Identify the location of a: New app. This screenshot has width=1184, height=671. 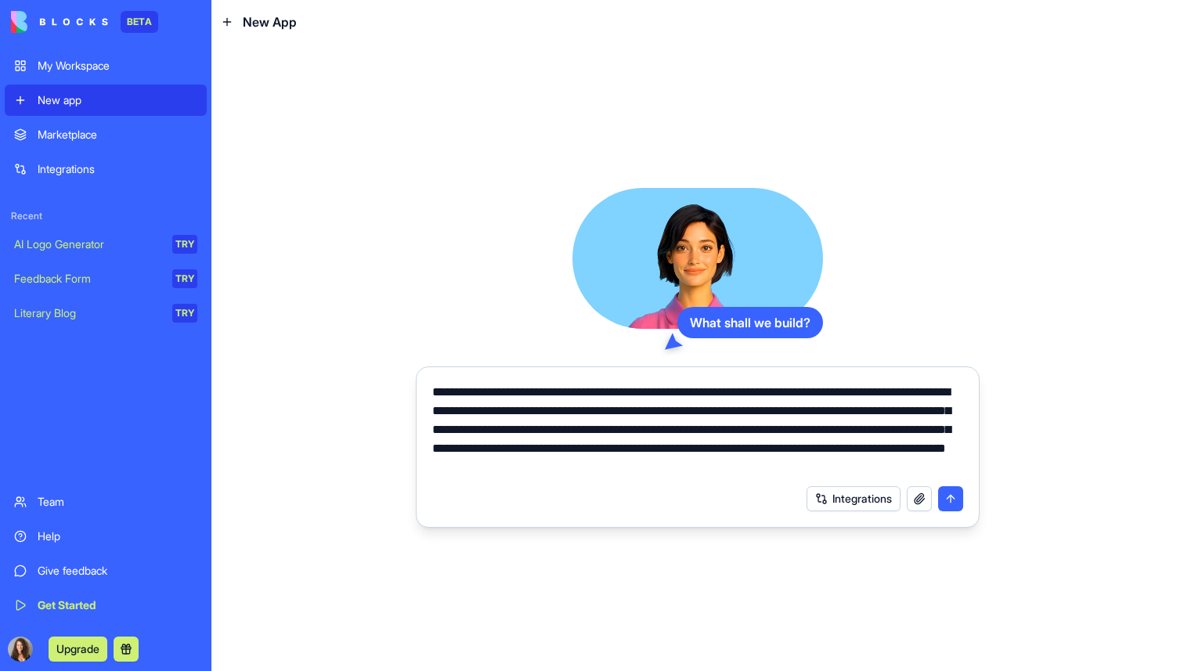
(106, 100).